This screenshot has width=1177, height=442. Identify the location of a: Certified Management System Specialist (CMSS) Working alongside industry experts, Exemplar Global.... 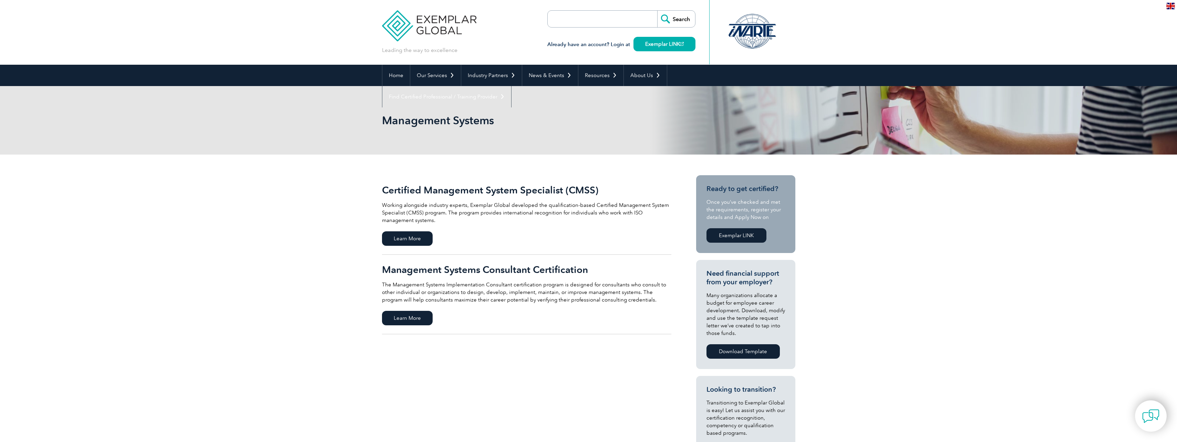
(527, 215).